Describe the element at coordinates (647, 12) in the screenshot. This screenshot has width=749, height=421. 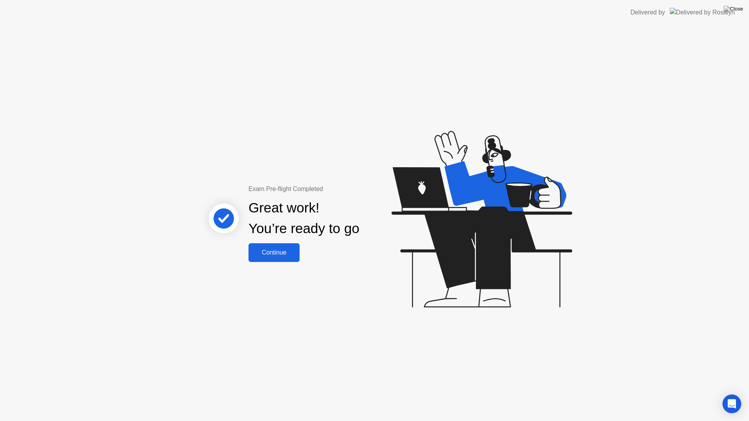
I see `div: Delivered by` at that location.